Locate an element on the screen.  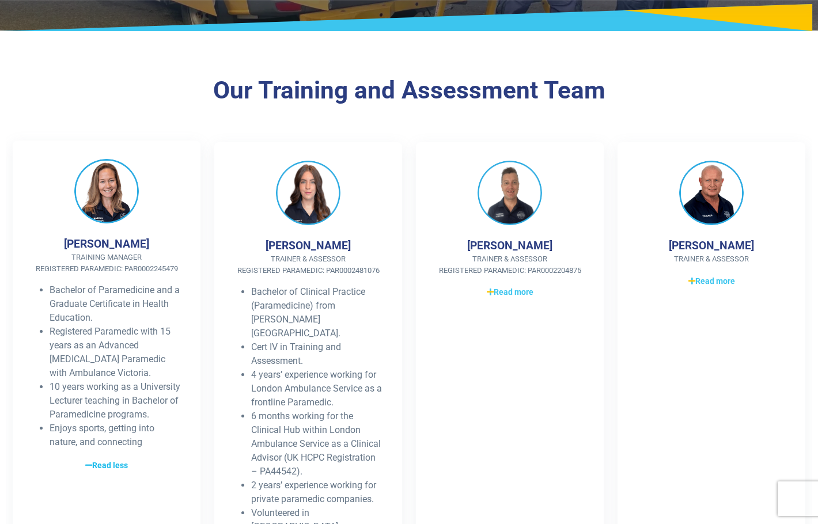
li: 4 years’ experience working for London Ambulance Service as a frontline Paramedic. is located at coordinates (317, 389).